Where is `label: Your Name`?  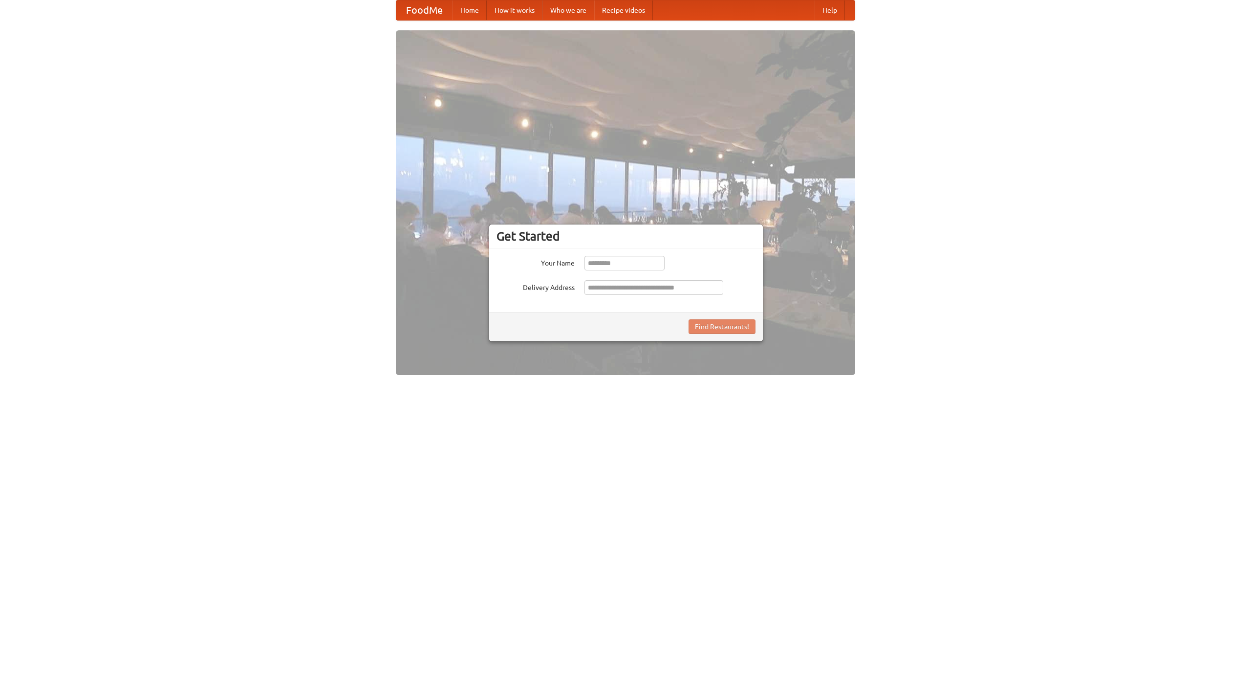 label: Your Name is located at coordinates (536, 262).